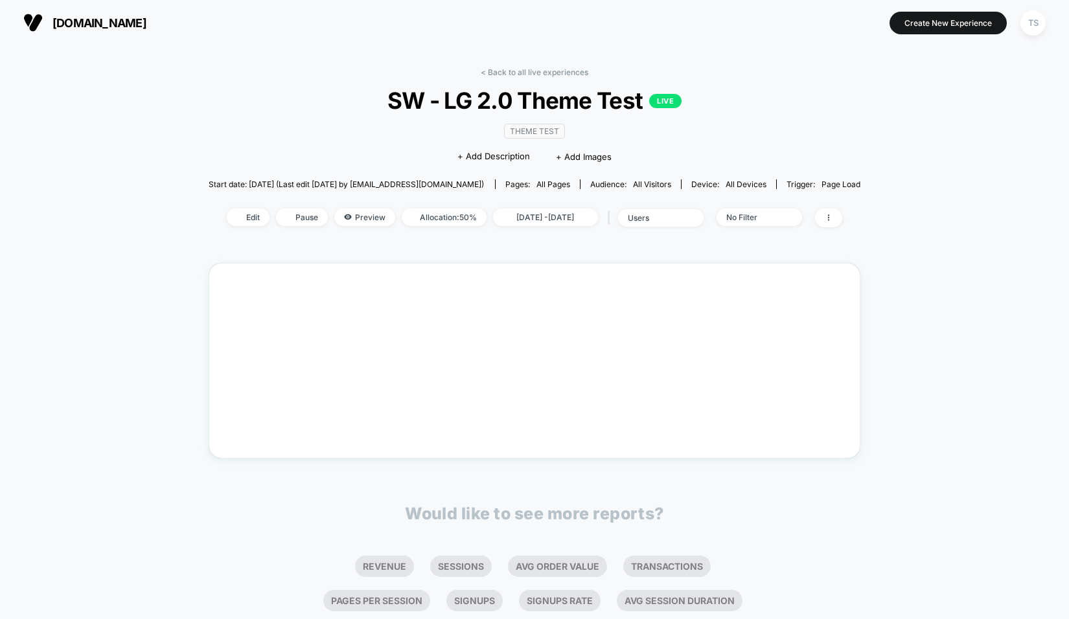 This screenshot has width=1069, height=619. I want to click on span: Device:, so click(728, 184).